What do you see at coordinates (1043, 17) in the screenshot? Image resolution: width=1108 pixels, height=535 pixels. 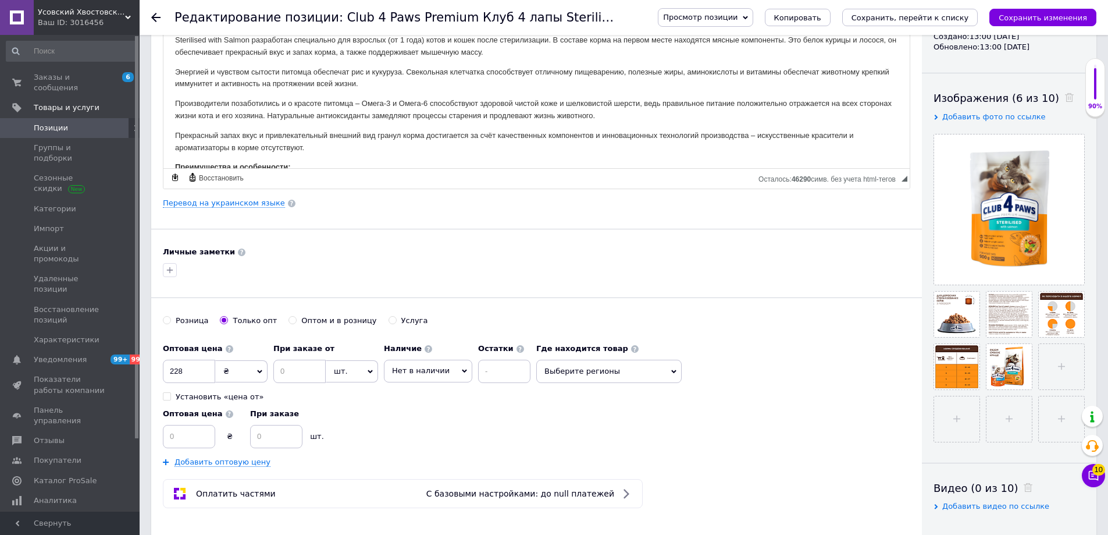 I see `i: Сохранить изменения` at bounding box center [1043, 17].